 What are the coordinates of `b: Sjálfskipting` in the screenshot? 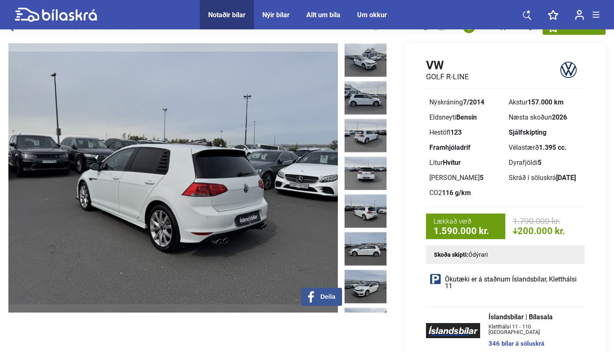 It's located at (527, 132).